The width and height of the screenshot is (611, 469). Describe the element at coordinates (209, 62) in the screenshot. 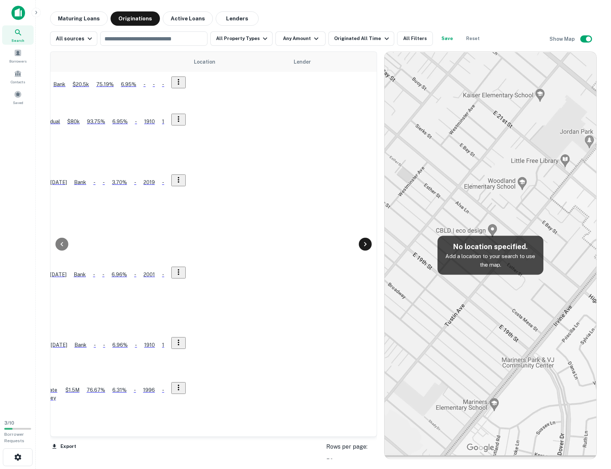

I see `span: Location` at that location.